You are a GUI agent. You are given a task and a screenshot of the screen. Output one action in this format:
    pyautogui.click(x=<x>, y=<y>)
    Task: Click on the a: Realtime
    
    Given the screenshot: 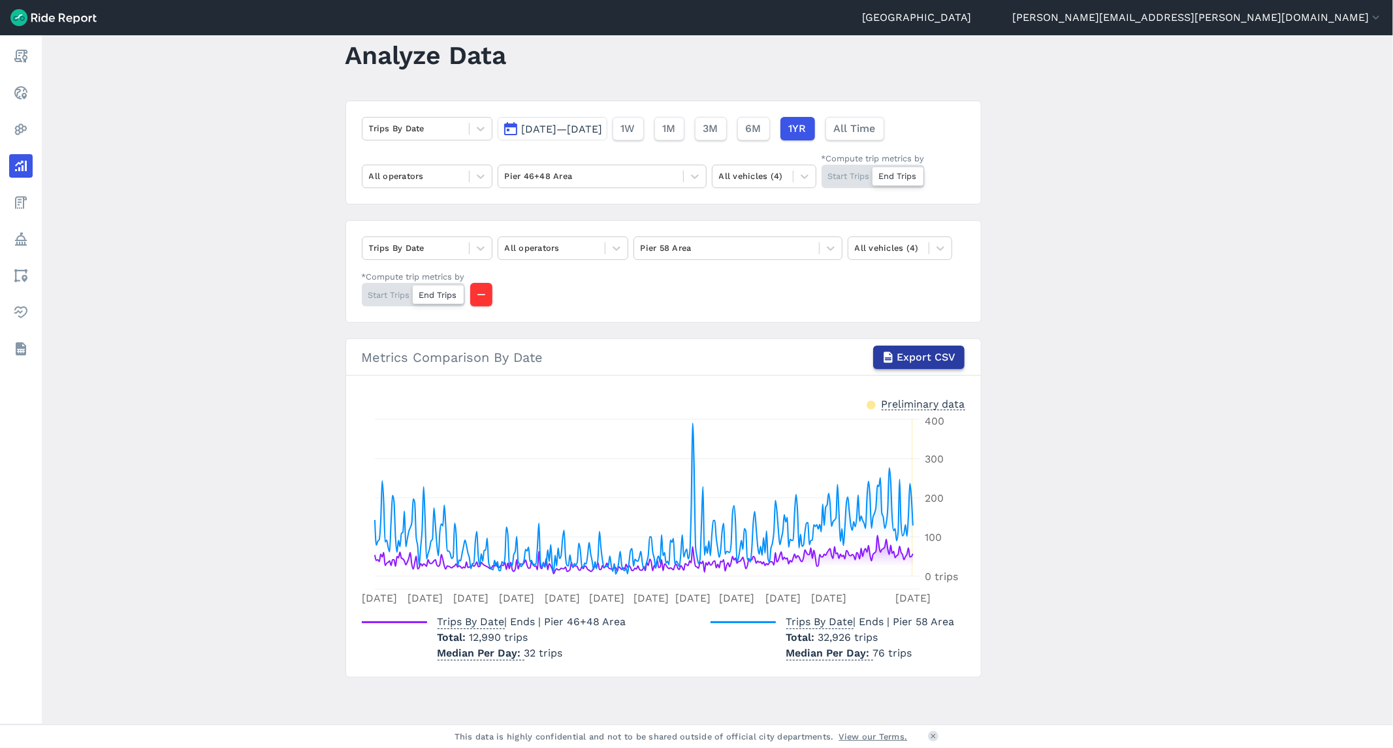 What is the action you would take?
    pyautogui.click(x=21, y=93)
    